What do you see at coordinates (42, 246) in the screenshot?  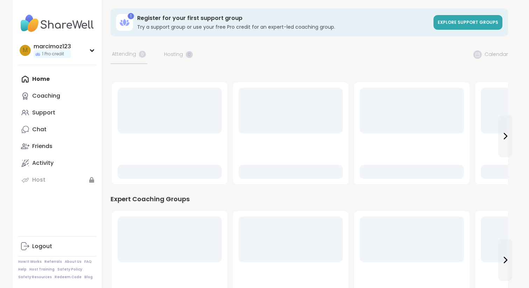 I see `div: Logout` at bounding box center [42, 246].